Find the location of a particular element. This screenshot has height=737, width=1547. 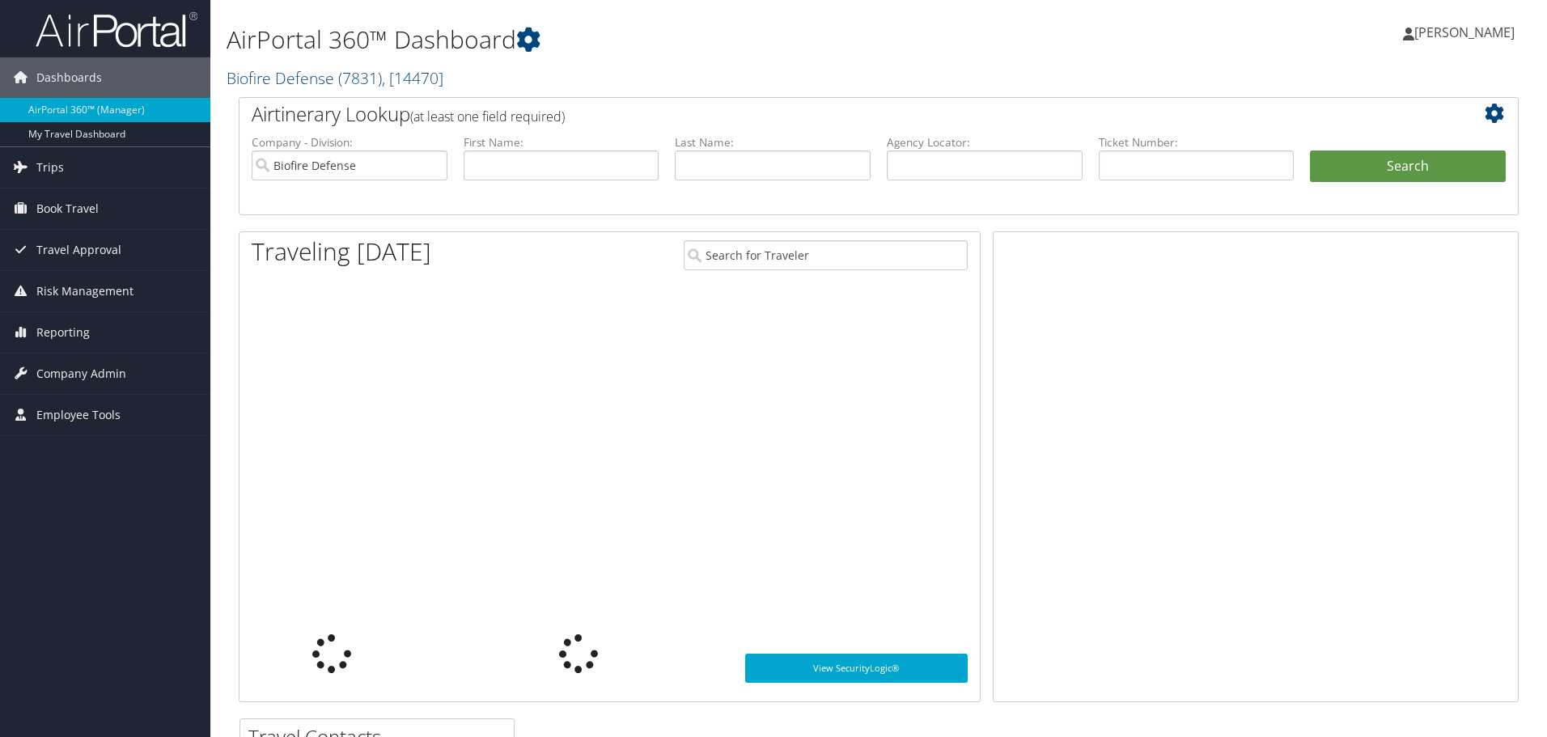

span: Book Travel is located at coordinates (67, 209).